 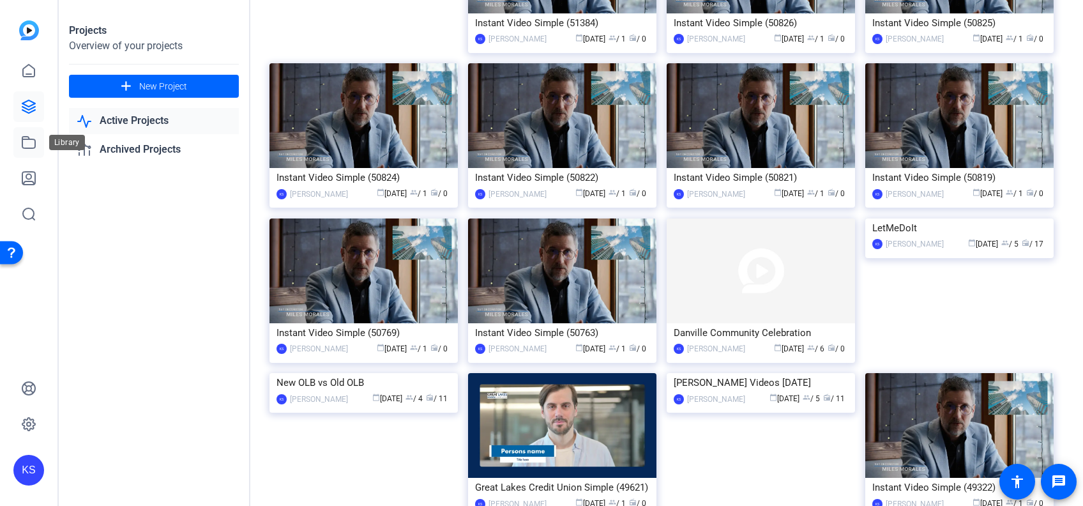 What do you see at coordinates (29, 30) in the screenshot?
I see `img: blue-gradient.svg` at bounding box center [29, 30].